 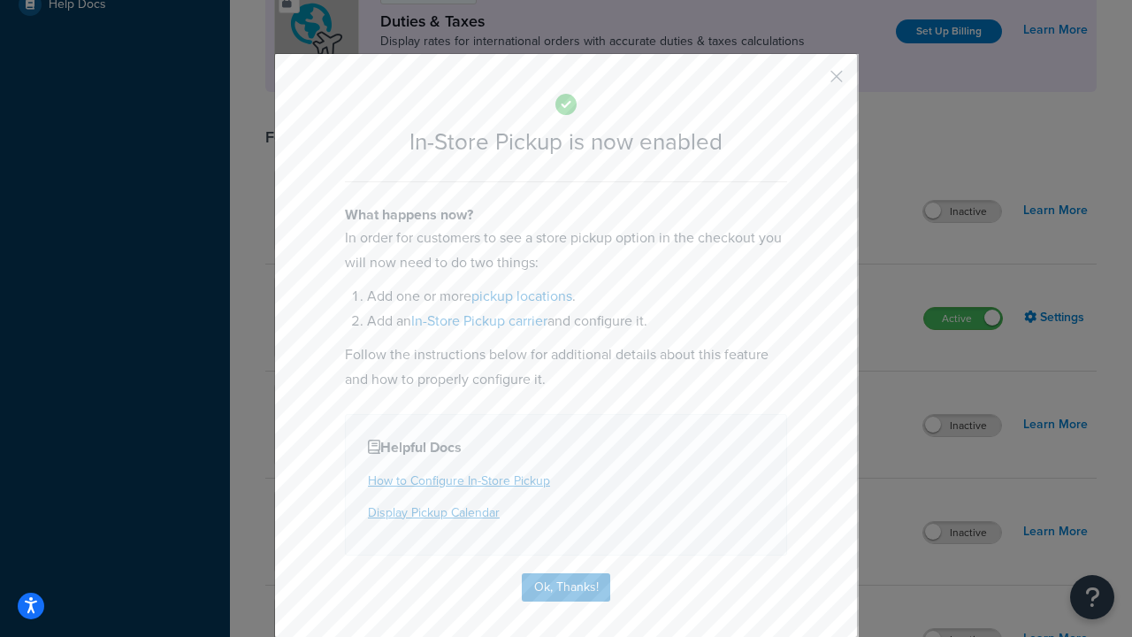 I want to click on a: In-Store Pickup carrier, so click(x=479, y=320).